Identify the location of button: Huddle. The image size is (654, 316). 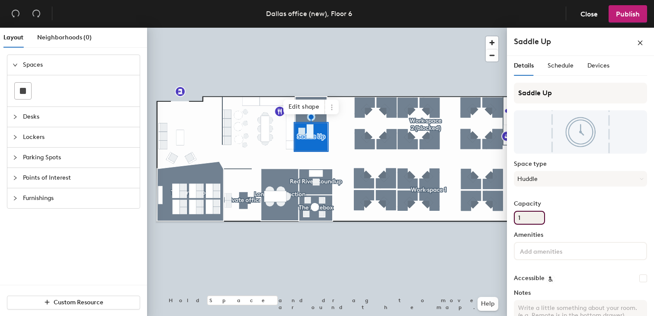
(580, 179).